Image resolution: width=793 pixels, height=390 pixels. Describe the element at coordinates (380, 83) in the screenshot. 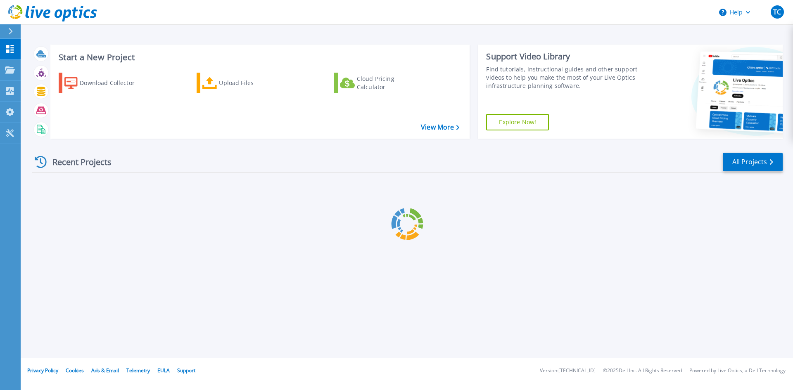

I see `a: Cloud Pricing Calculator` at that location.